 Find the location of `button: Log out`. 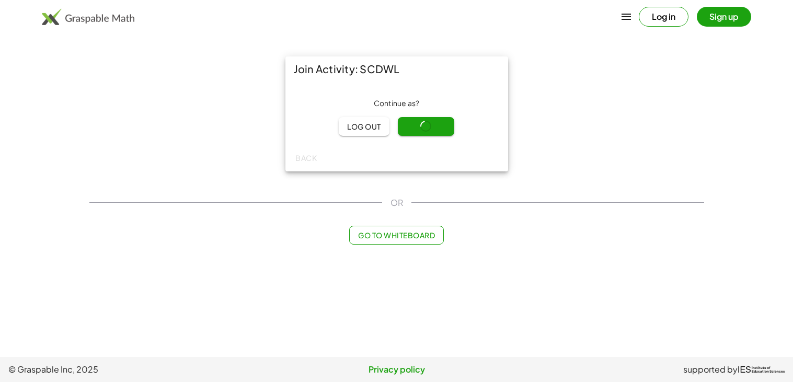

button: Log out is located at coordinates (364, 126).